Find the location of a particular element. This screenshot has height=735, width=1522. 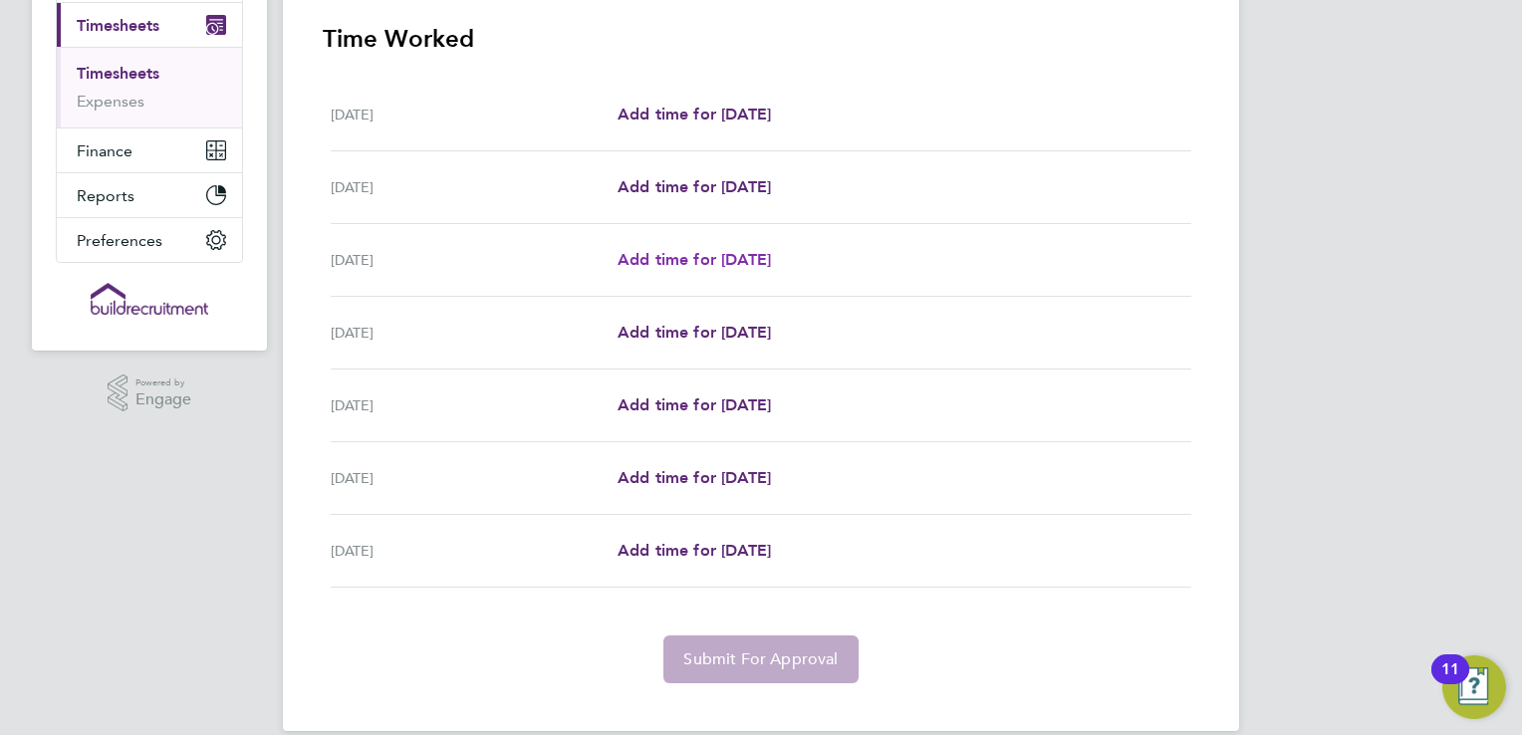

span: Engage is located at coordinates (163, 399).